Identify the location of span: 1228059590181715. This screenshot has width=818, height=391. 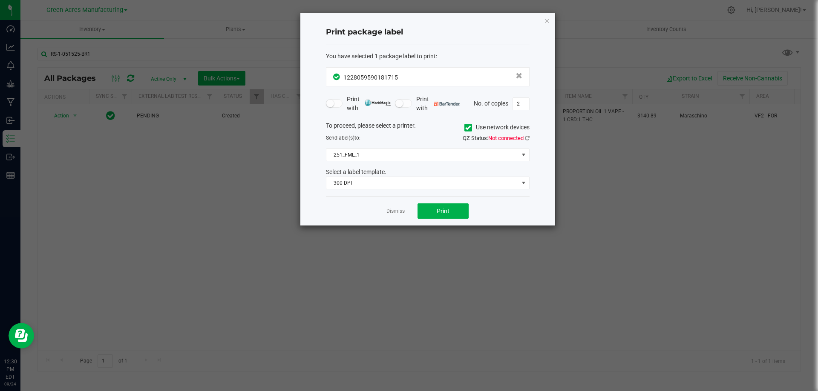
(371, 78).